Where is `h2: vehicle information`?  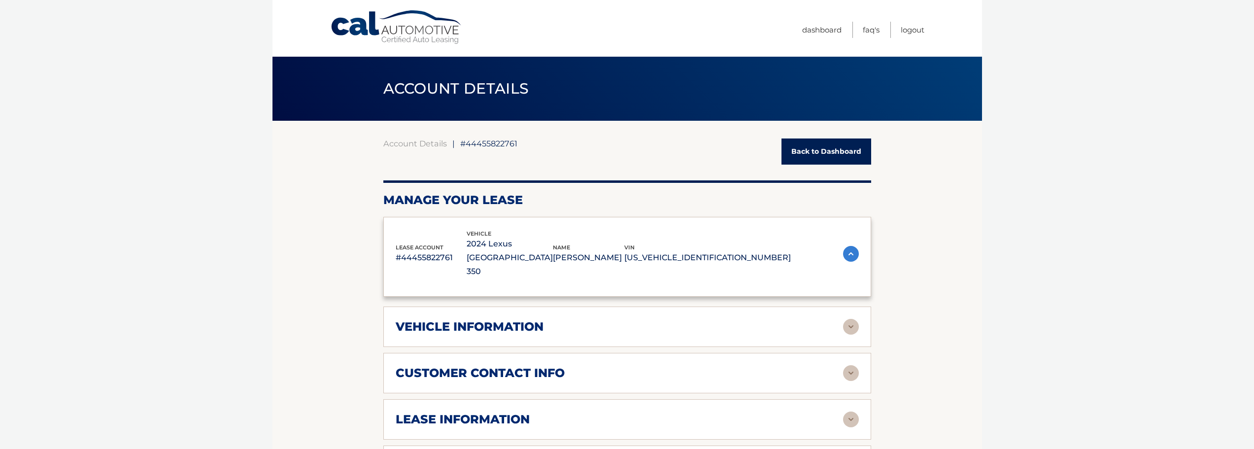 h2: vehicle information is located at coordinates (469, 327).